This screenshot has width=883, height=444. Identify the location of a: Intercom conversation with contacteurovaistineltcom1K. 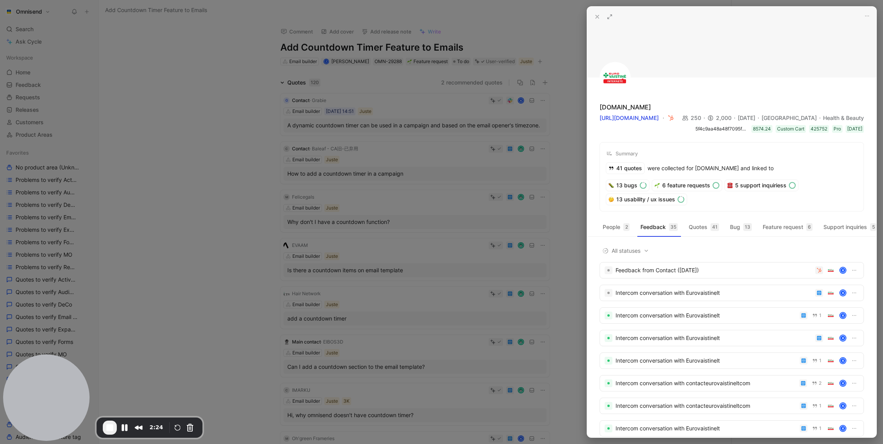
(732, 406).